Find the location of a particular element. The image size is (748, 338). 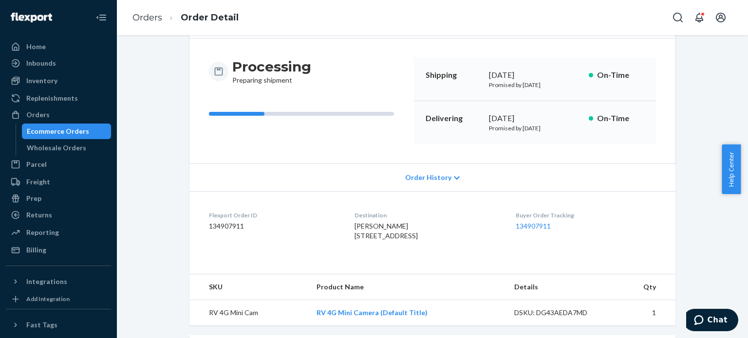

dd: 134907911 is located at coordinates (274, 226).